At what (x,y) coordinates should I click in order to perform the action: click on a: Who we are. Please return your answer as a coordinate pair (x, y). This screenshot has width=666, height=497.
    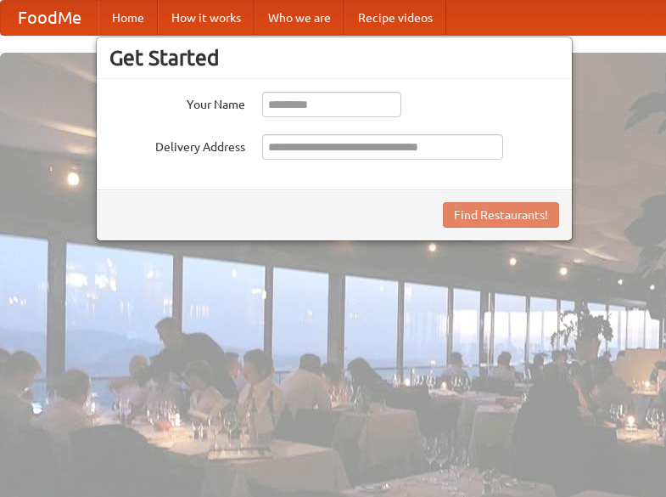
    Looking at the image, I should click on (300, 18).